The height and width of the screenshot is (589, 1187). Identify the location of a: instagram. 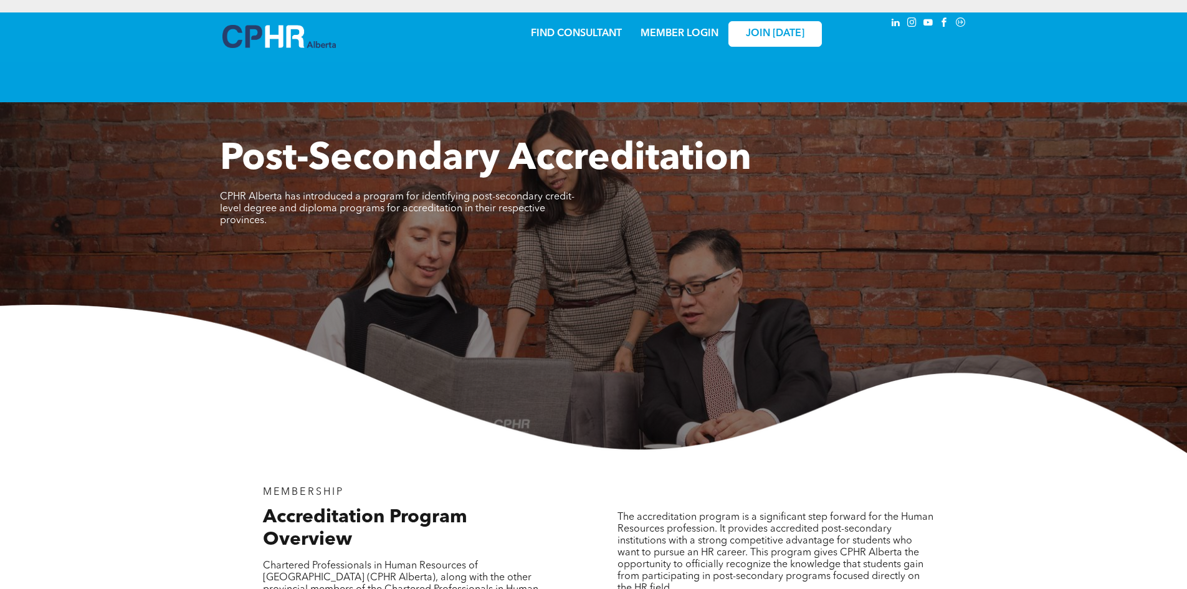
(912, 24).